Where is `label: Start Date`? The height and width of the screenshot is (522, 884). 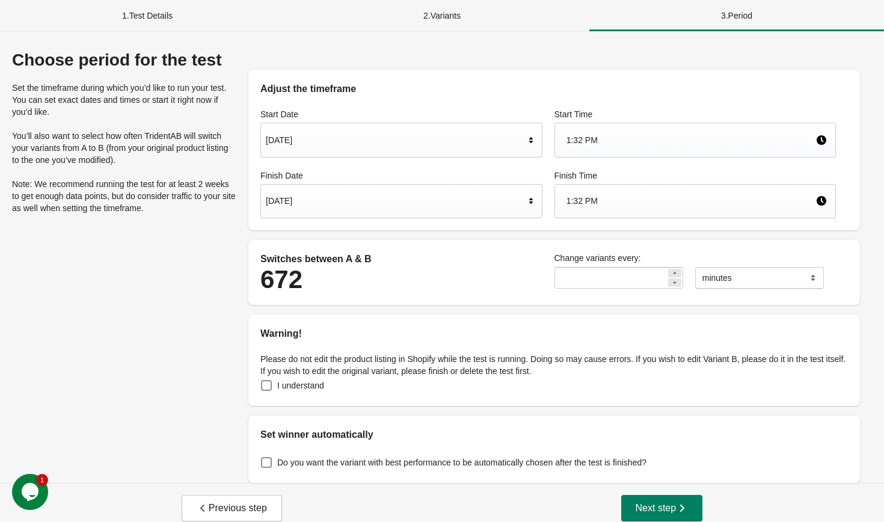 label: Start Date is located at coordinates (401, 114).